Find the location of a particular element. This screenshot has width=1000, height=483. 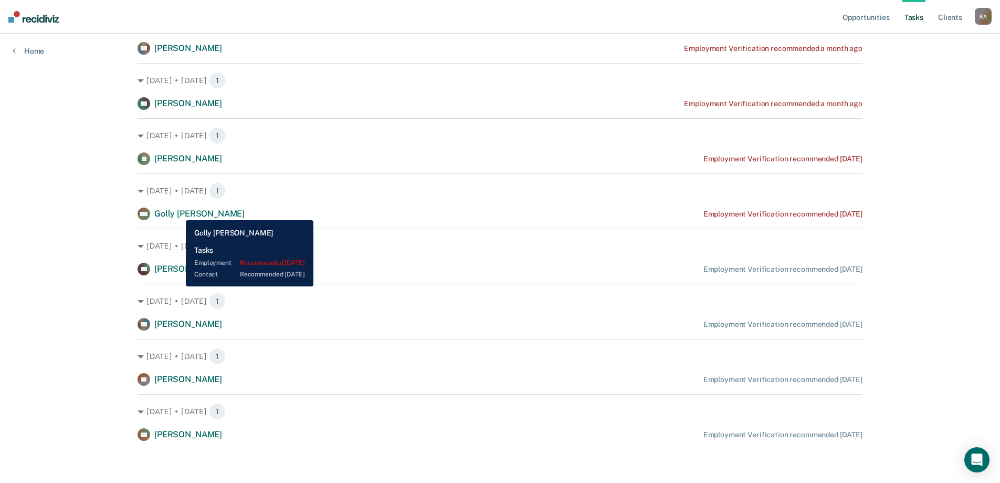

button: KA is located at coordinates (983, 16).